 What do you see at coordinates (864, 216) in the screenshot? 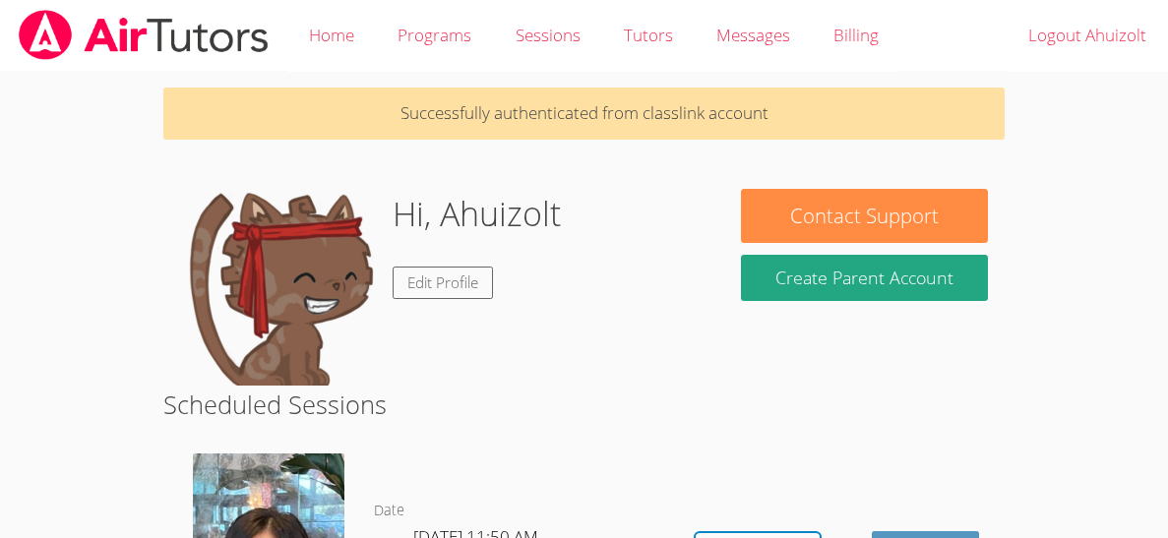
I see `button: Contact Support` at bounding box center [864, 216].